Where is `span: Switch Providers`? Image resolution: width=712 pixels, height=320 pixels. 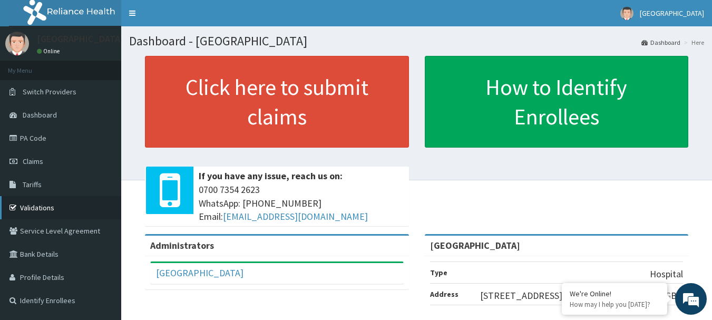
span: Switch Providers is located at coordinates (50, 92).